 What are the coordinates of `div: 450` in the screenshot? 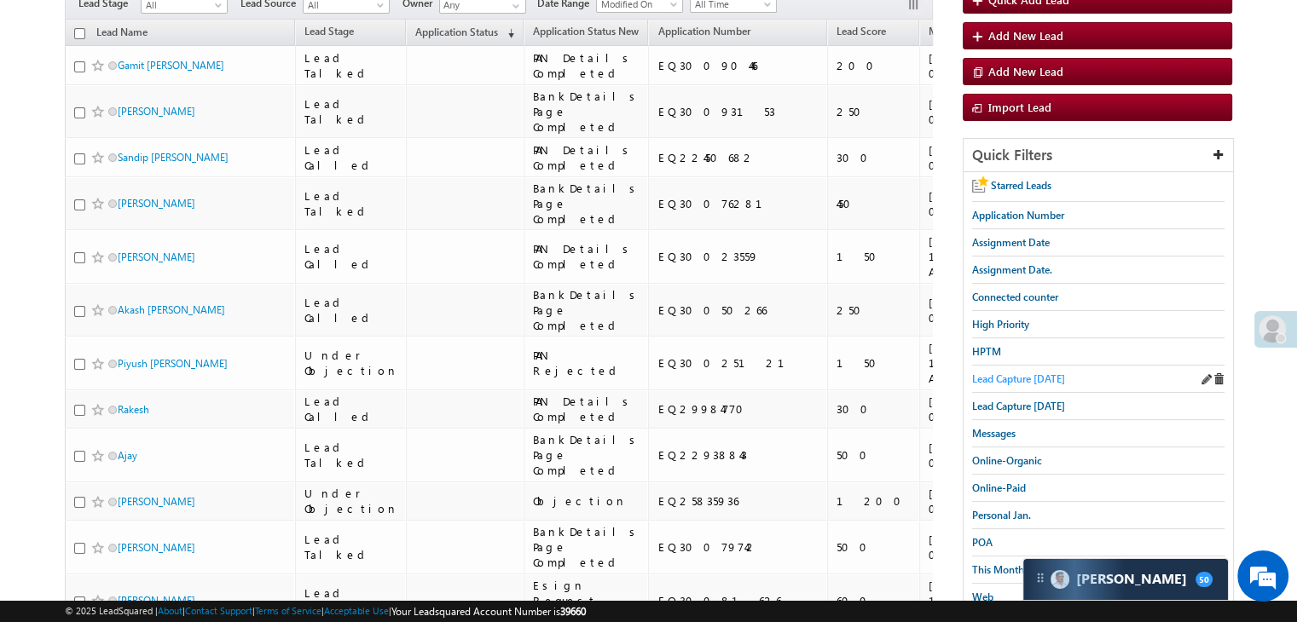 It's located at (874, 204).